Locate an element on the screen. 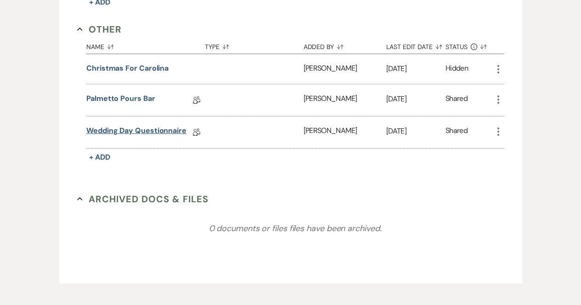  button: Archived Docs & Files is located at coordinates (143, 199).